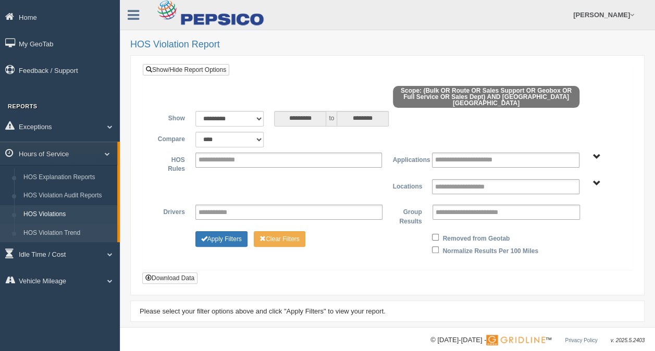 The height and width of the screenshot is (351, 655). Describe the element at coordinates (627, 340) in the screenshot. I see `span: v. 2025.5.2403` at that location.